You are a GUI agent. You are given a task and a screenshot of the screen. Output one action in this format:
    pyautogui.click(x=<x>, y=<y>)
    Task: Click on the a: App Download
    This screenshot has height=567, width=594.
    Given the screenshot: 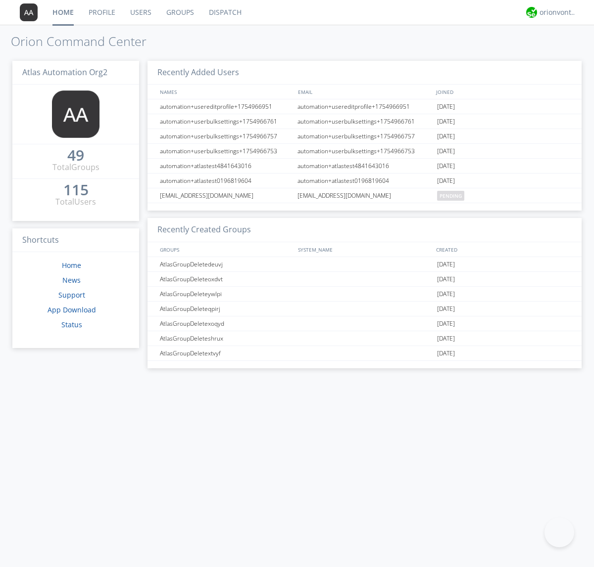 What is the action you would take?
    pyautogui.click(x=72, y=310)
    